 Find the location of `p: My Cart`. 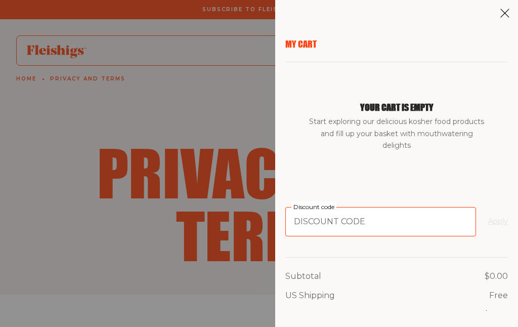

p: My Cart is located at coordinates (397, 44).